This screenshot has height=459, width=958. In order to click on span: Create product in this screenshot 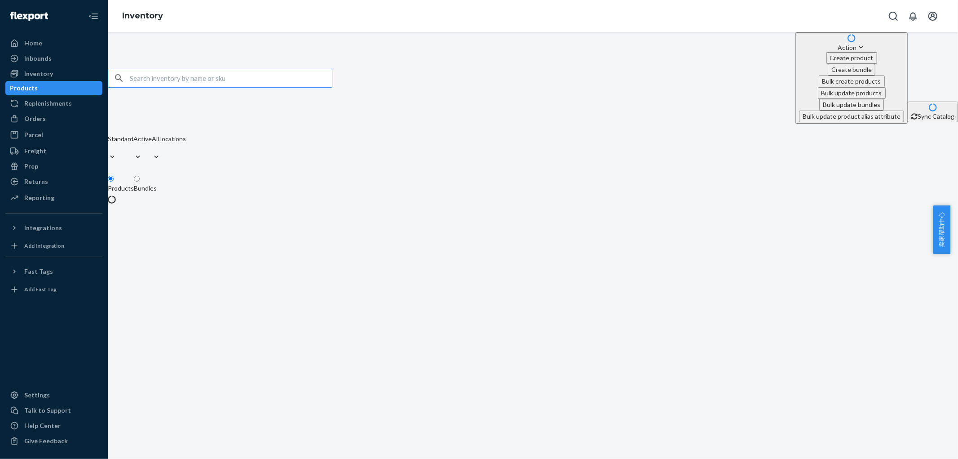, I will do `click(852, 58)`.